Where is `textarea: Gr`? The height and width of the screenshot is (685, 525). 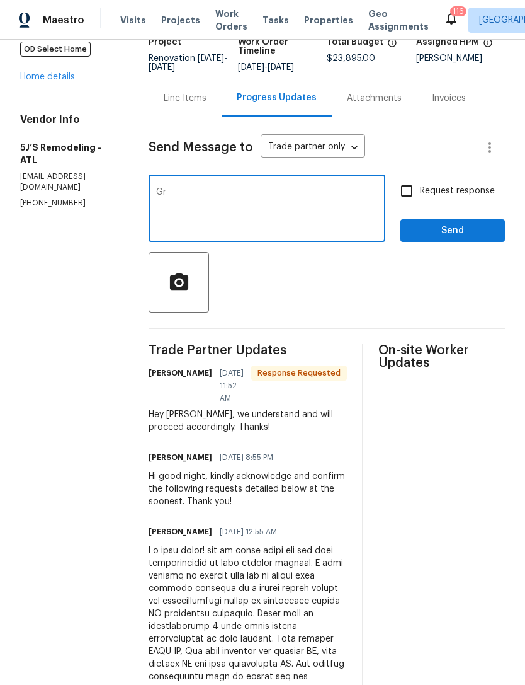
textarea: Gr is located at coordinates (267, 210).